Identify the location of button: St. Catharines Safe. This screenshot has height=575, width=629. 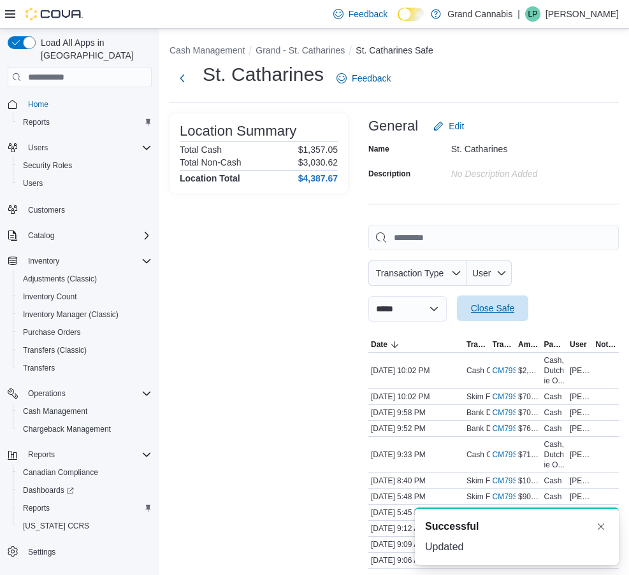
(394, 50).